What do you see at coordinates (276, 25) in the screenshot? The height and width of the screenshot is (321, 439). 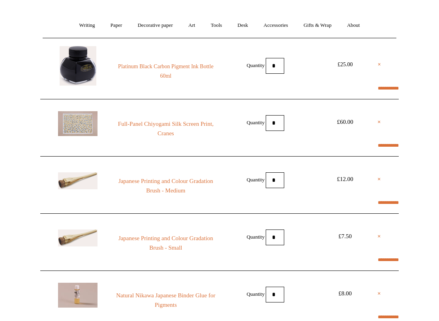 I see `a: Accessories` at bounding box center [276, 25].